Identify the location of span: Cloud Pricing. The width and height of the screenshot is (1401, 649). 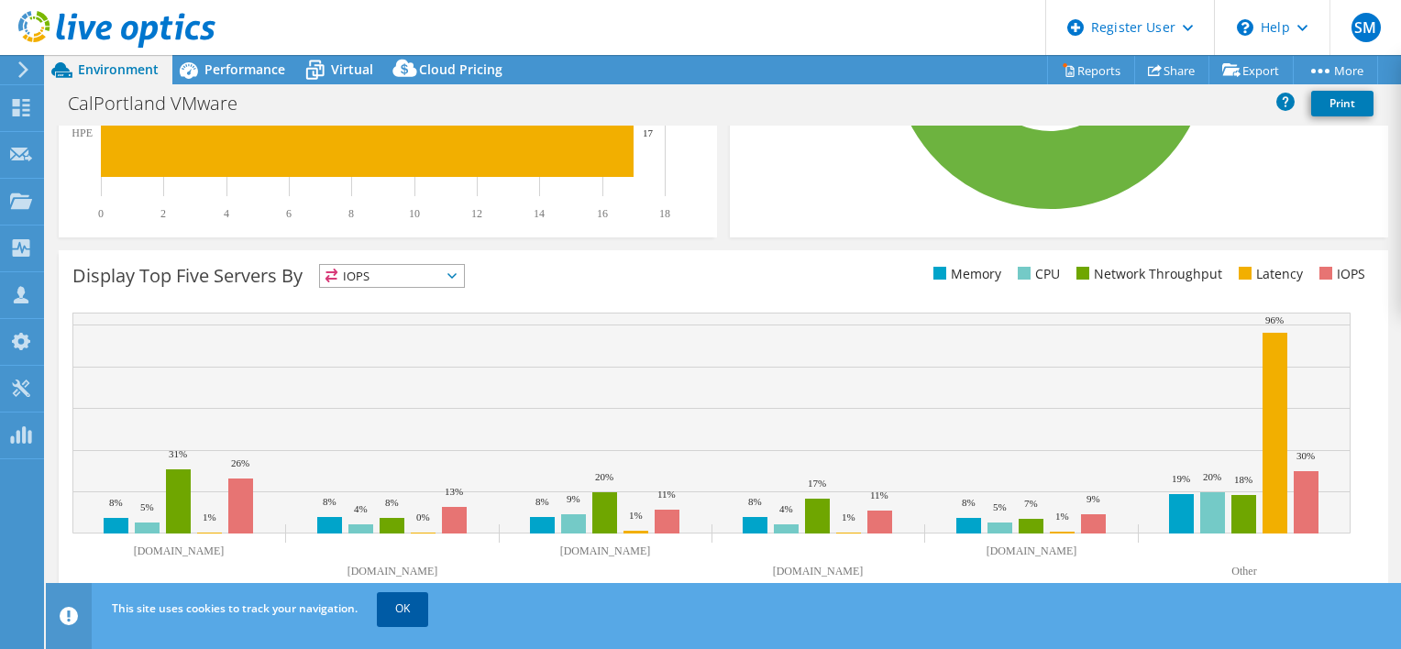
(460, 69).